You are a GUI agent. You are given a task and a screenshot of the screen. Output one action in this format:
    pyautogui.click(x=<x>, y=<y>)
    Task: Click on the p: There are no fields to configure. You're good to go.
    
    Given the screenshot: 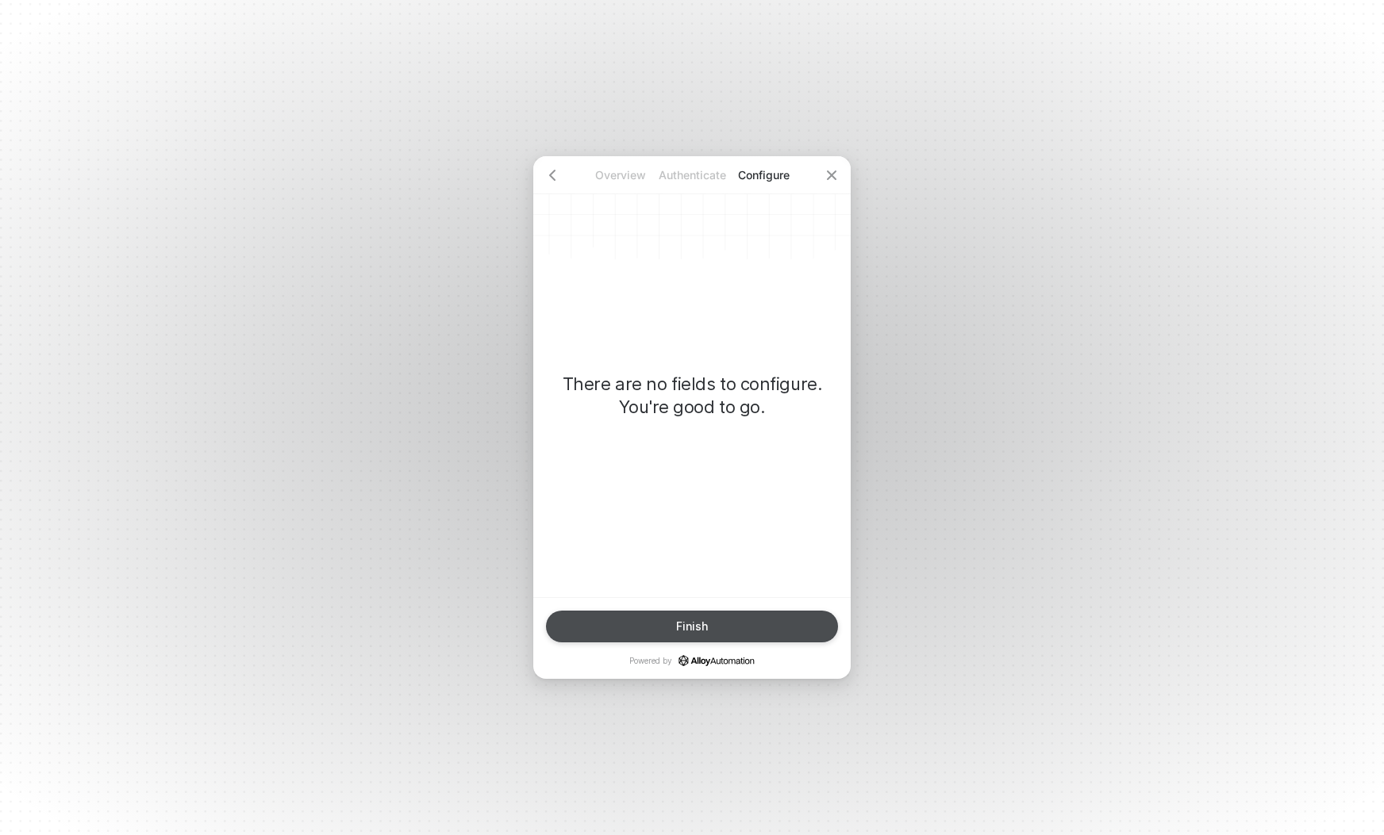 What is the action you would take?
    pyautogui.click(x=692, y=396)
    